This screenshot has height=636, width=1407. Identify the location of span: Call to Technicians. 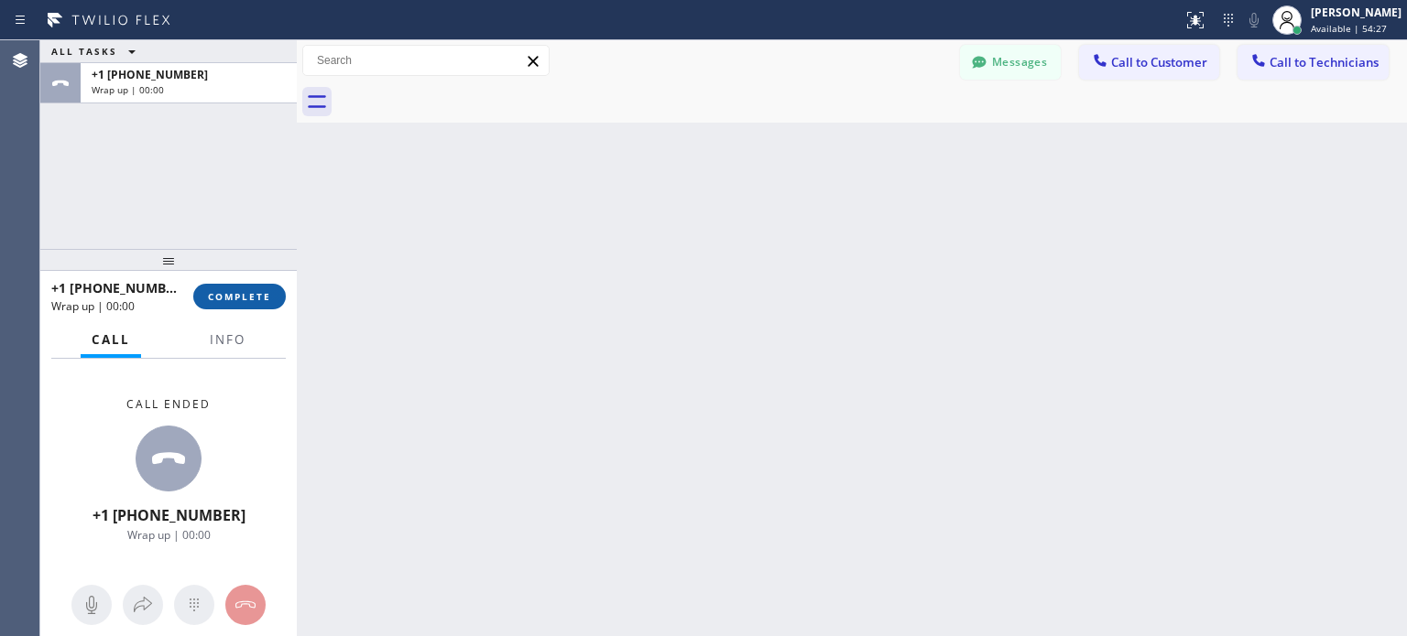
(1323, 62).